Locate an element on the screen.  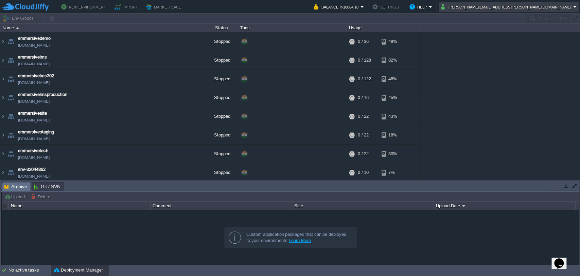
div: 46% is located at coordinates (393, 79).